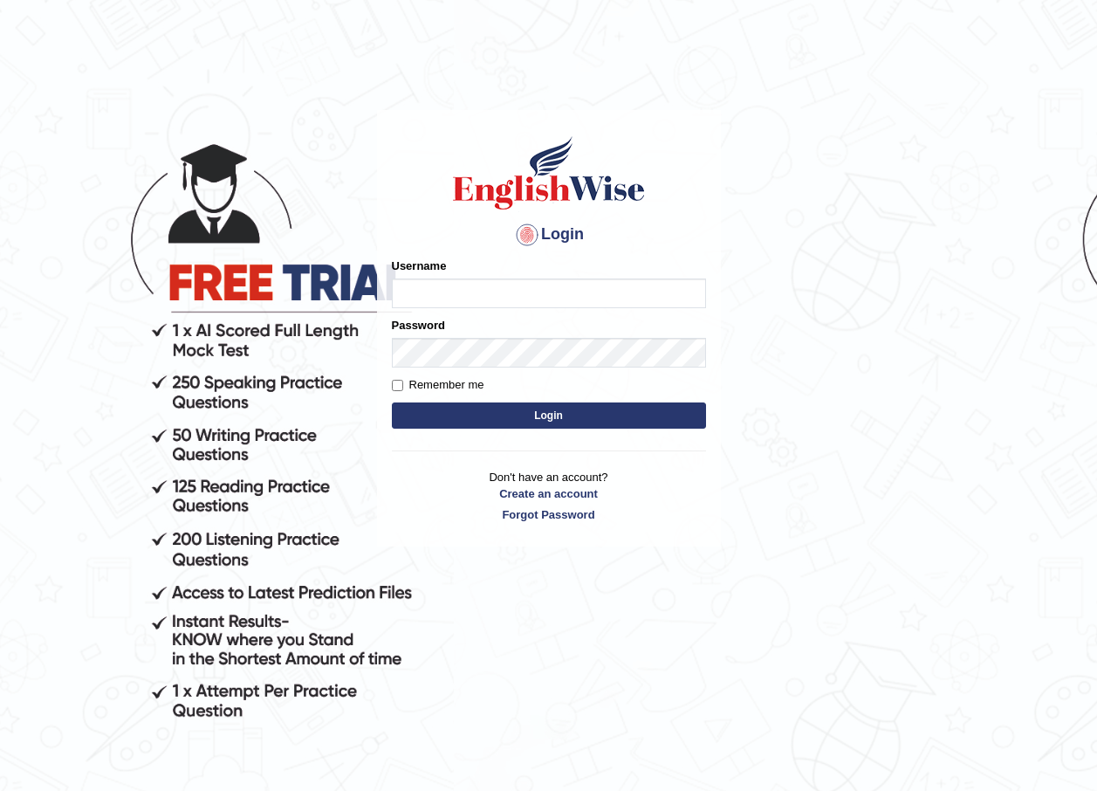 The width and height of the screenshot is (1097, 791). Describe the element at coordinates (419, 265) in the screenshot. I see `label: Username` at that location.